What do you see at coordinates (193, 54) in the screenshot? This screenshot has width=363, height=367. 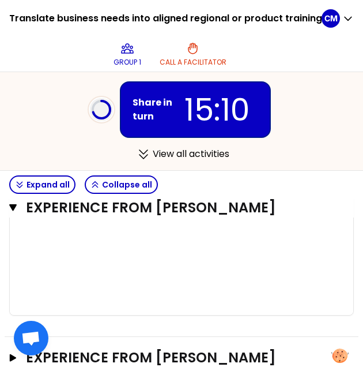 I see `button: Call a facilitator` at bounding box center [193, 54].